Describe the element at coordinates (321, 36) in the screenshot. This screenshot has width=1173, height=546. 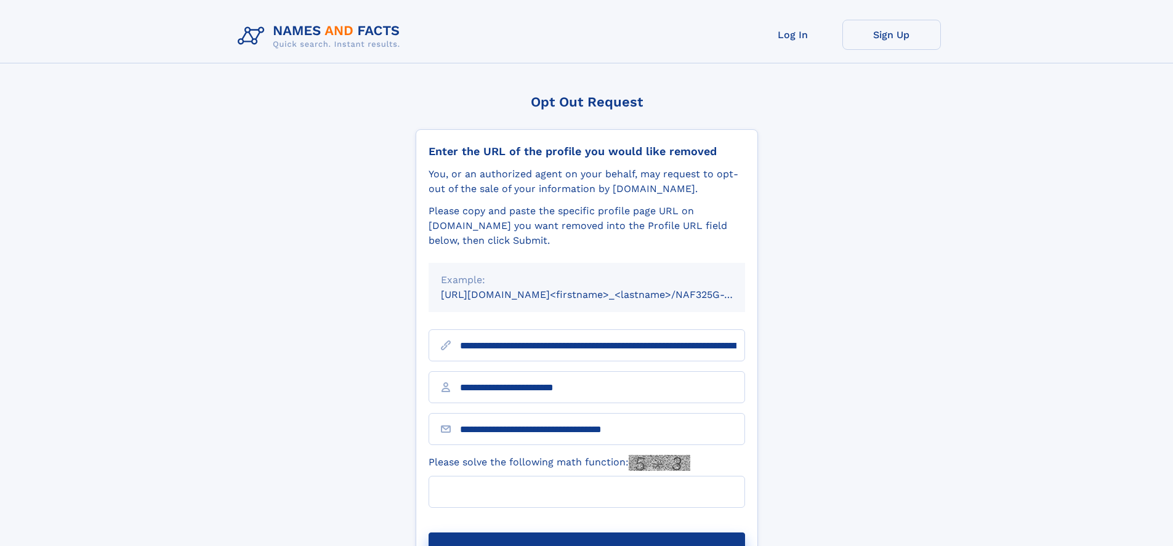
I see `img: Logo Names and Facts` at that location.